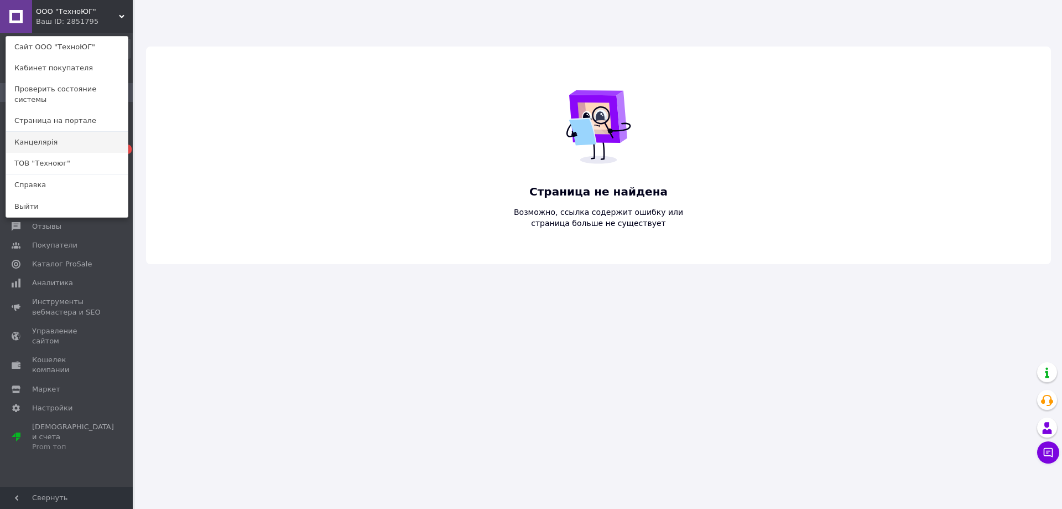  I want to click on span: Покупатели, so click(55, 245).